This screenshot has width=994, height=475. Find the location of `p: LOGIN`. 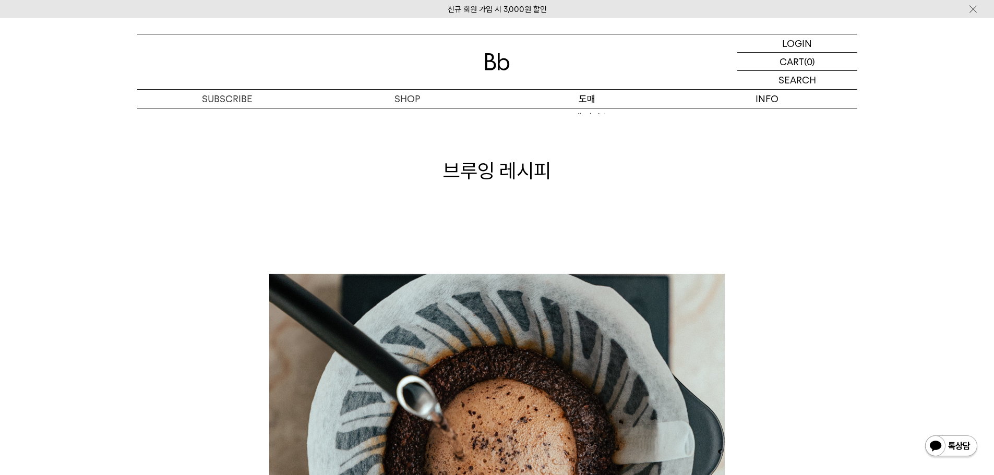

p: LOGIN is located at coordinates (797, 43).